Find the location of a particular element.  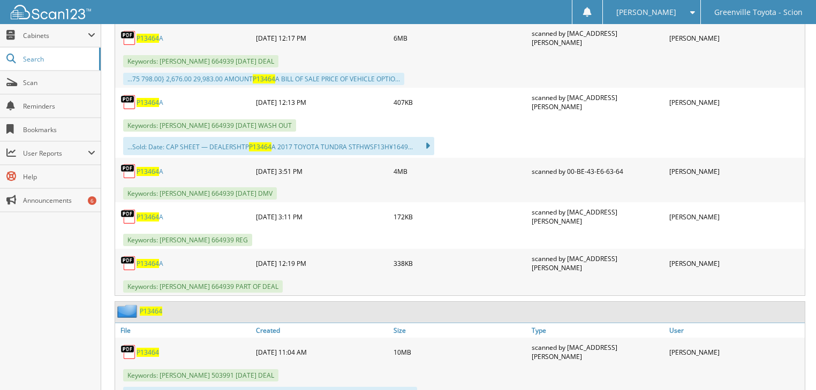

span: Reminders is located at coordinates (59, 106).